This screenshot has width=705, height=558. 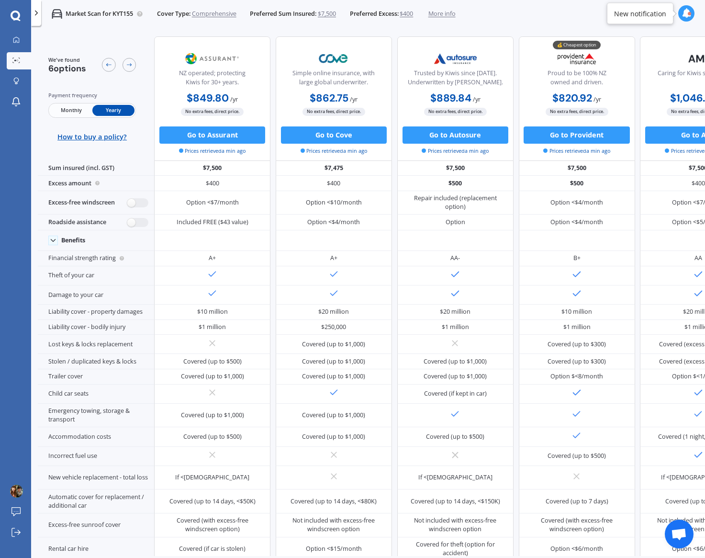 I want to click on div: Option <$10/month, so click(x=334, y=203).